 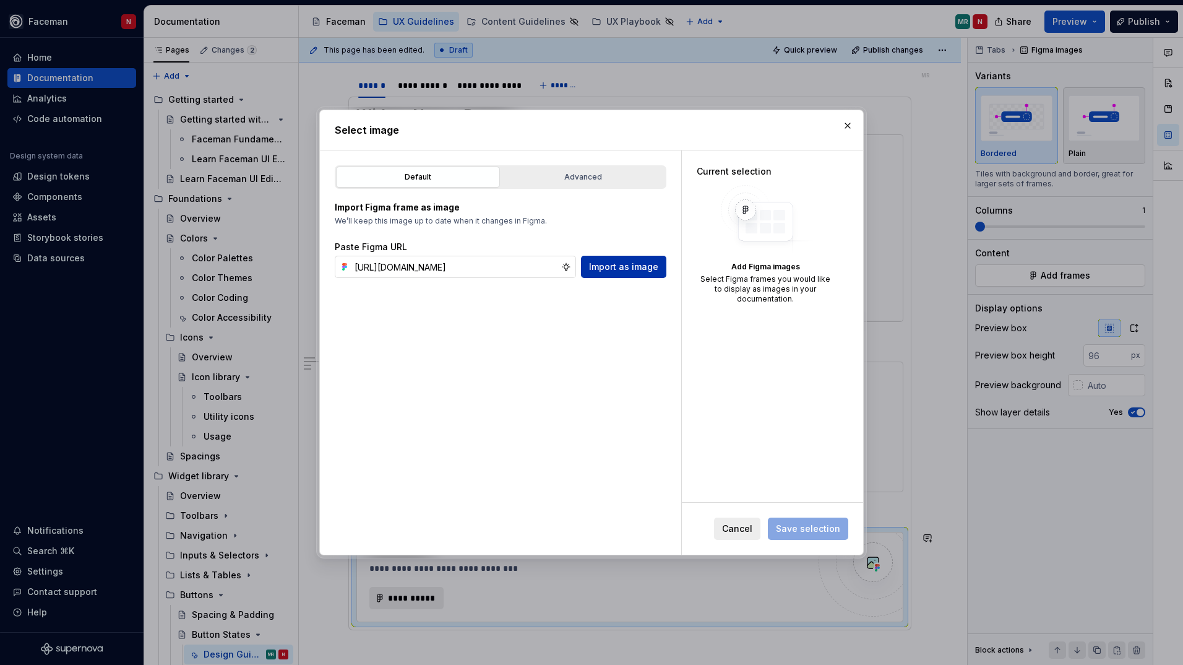 I want to click on div: Select Figma frames you would like to display as images in your documentation., so click(x=765, y=289).